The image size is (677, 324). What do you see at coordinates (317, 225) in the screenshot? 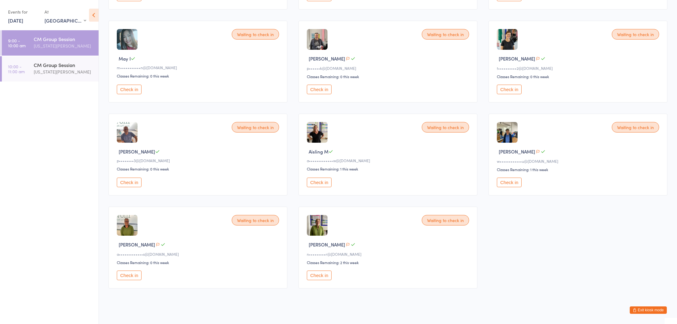
I see `img: image1749855319.png` at bounding box center [317, 225].